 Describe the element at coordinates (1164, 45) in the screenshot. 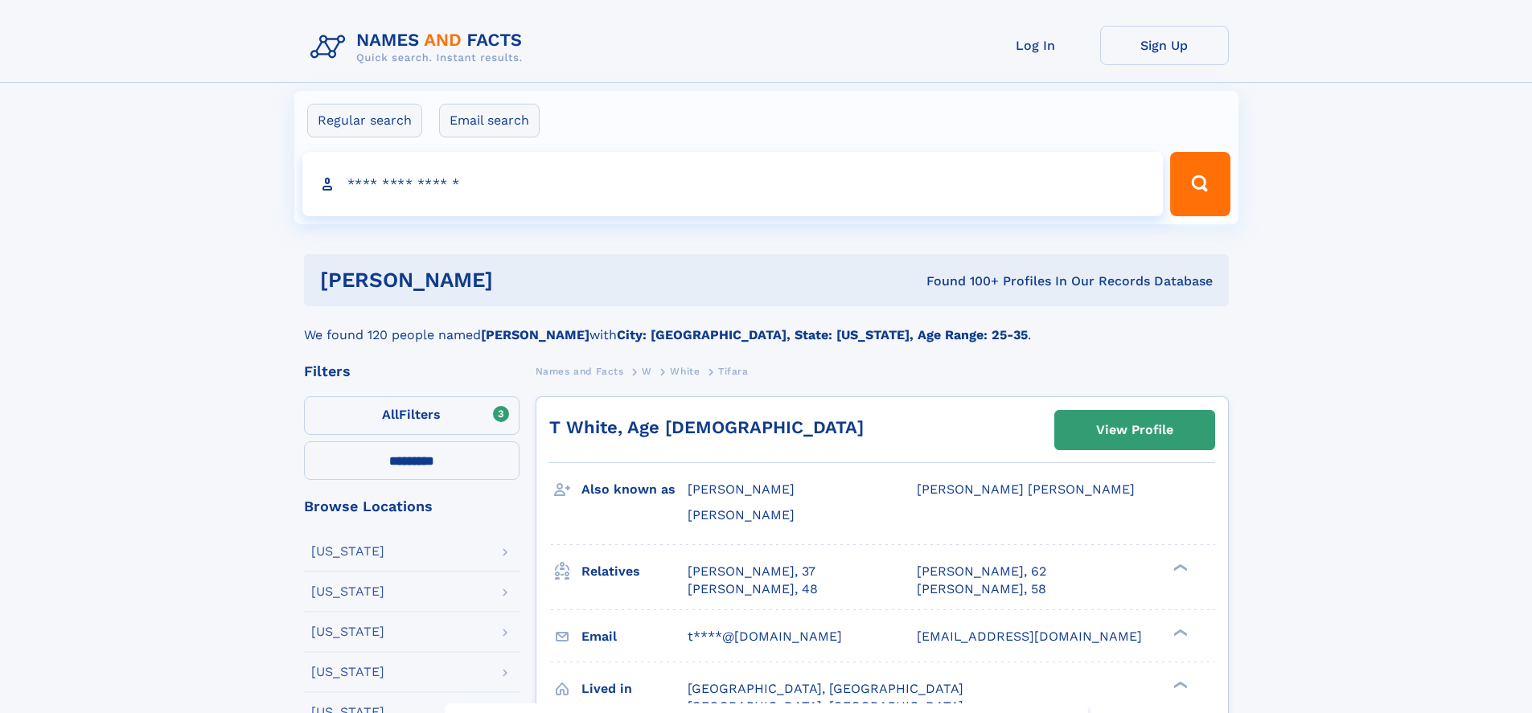

I see `a: Sign Up` at that location.